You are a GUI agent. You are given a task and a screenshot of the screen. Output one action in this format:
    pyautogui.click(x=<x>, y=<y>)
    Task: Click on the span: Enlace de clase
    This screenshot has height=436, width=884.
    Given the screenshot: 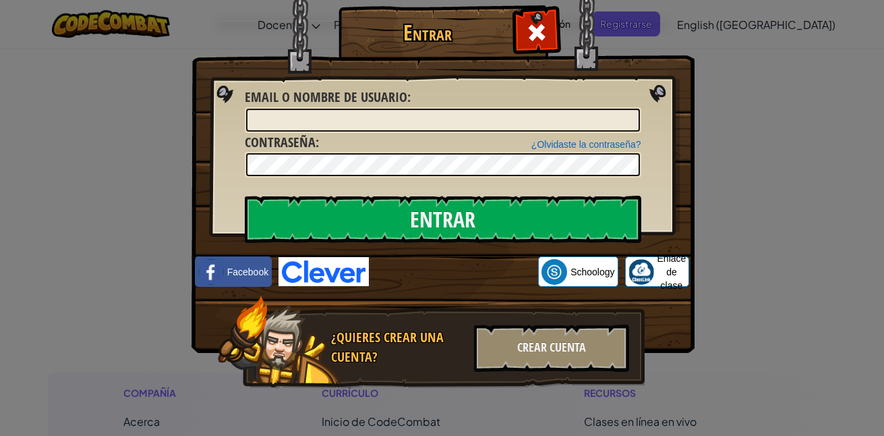 What is the action you would take?
    pyautogui.click(x=671, y=272)
    